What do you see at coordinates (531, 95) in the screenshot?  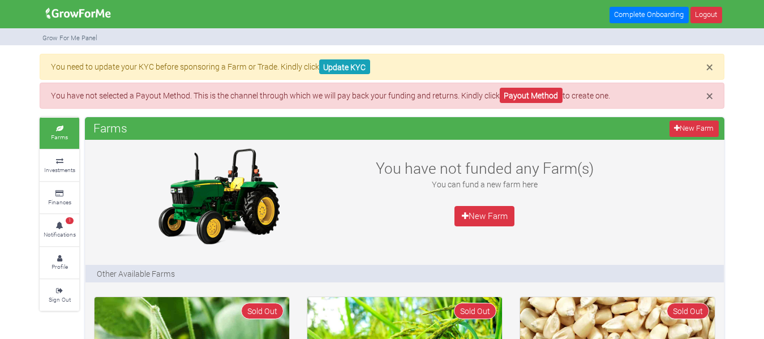 I see `a: Payout Method` at bounding box center [531, 95].